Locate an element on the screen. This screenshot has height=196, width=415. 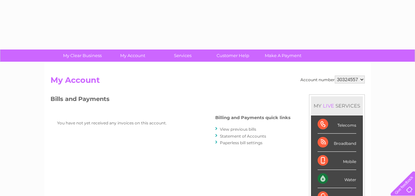
a: Statement of Accounts is located at coordinates (243, 136).